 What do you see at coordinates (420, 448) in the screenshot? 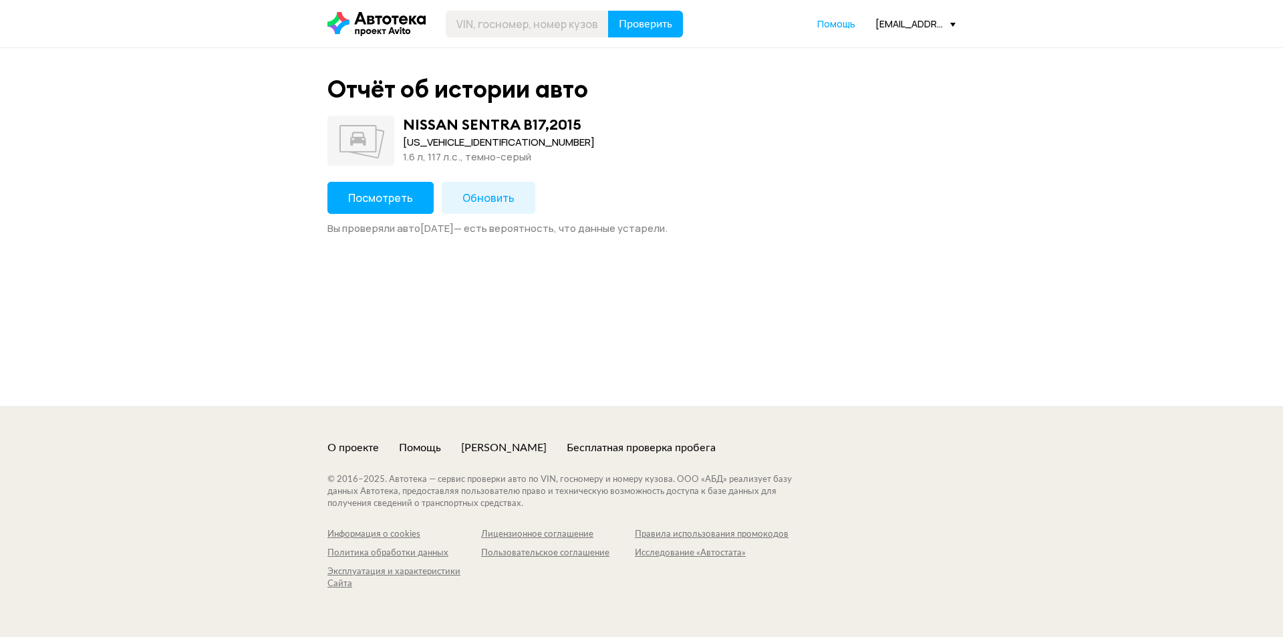
I see `div: Помощь` at bounding box center [420, 448].